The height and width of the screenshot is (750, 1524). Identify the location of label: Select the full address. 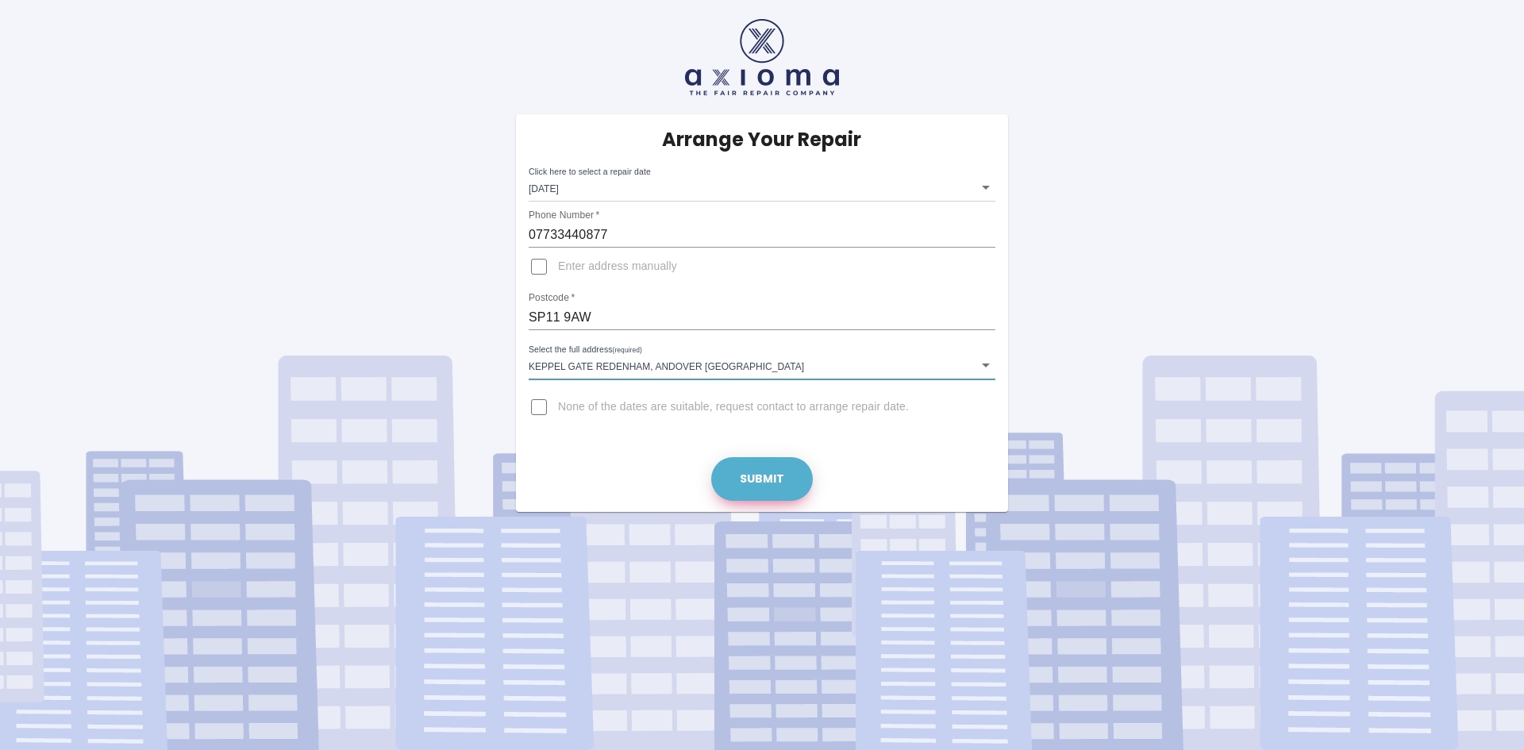
(585, 350).